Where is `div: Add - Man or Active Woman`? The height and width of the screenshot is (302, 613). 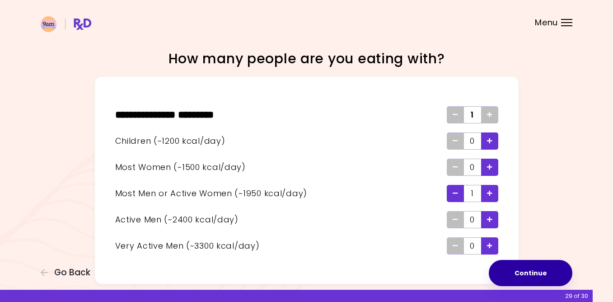 div: Add - Man or Active Woman is located at coordinates (490, 193).